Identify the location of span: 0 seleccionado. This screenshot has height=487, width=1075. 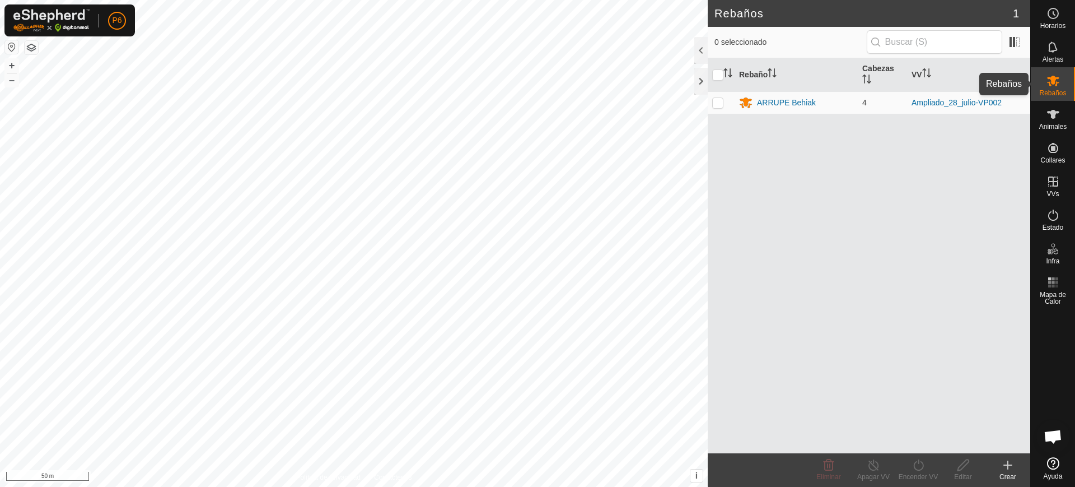
(791, 42).